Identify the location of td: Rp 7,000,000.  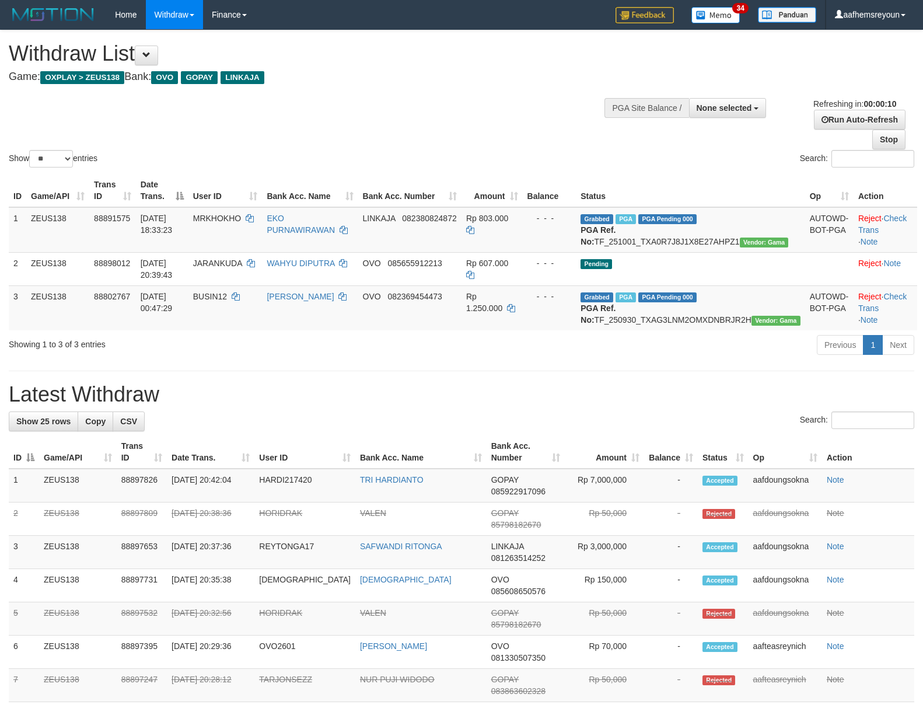
(604, 485).